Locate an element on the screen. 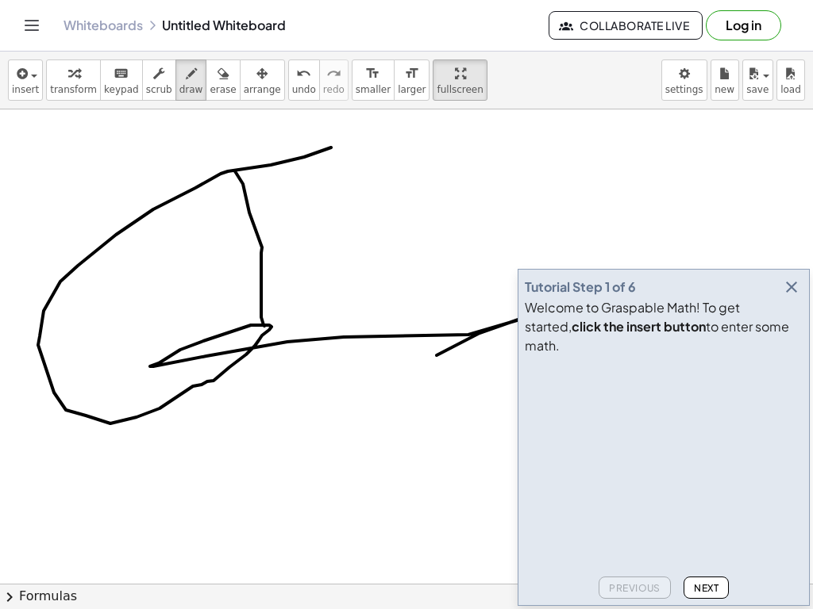  a: Whiteboards is located at coordinates (103, 25).